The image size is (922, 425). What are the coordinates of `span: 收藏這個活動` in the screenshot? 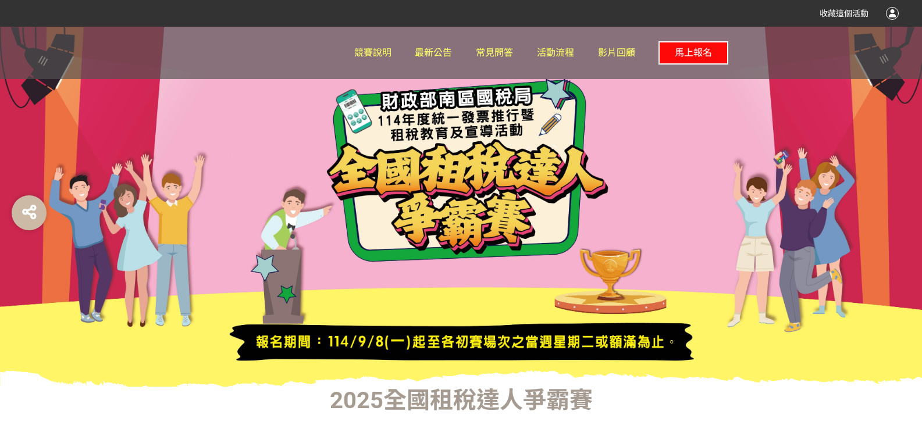 It's located at (844, 13).